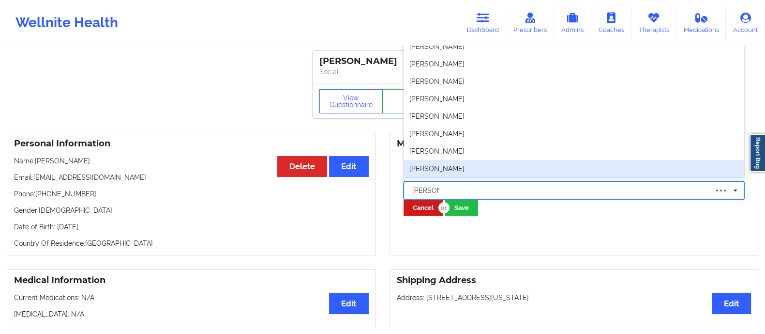  Describe the element at coordinates (573, 23) in the screenshot. I see `a: Admins` at that location.